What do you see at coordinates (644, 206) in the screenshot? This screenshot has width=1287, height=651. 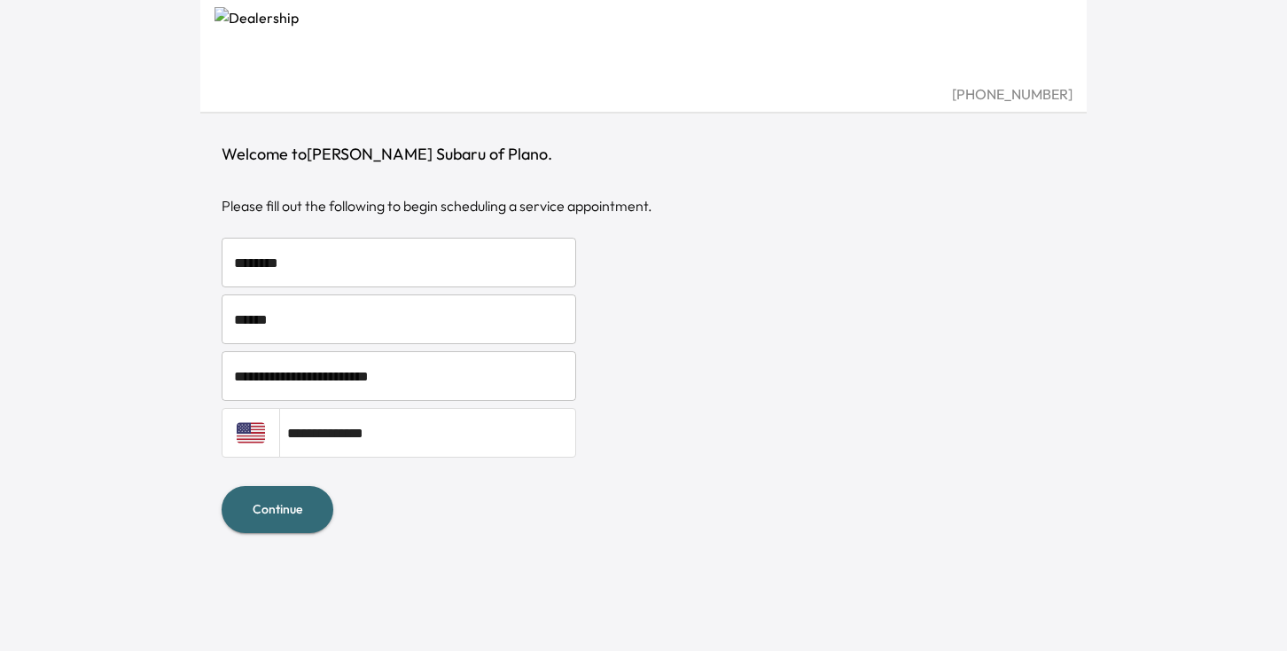 I see `div: Please fill out the following to begin scheduling a service appointment.` at bounding box center [644, 206].